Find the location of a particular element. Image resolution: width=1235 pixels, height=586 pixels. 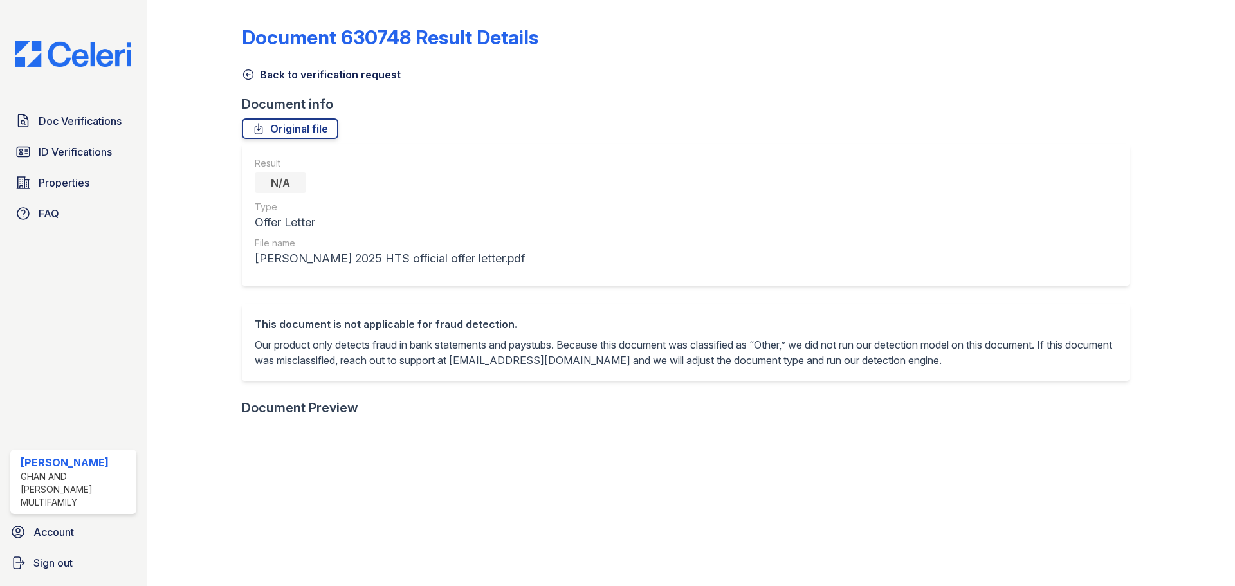

div: Document Preview is located at coordinates (300, 408).